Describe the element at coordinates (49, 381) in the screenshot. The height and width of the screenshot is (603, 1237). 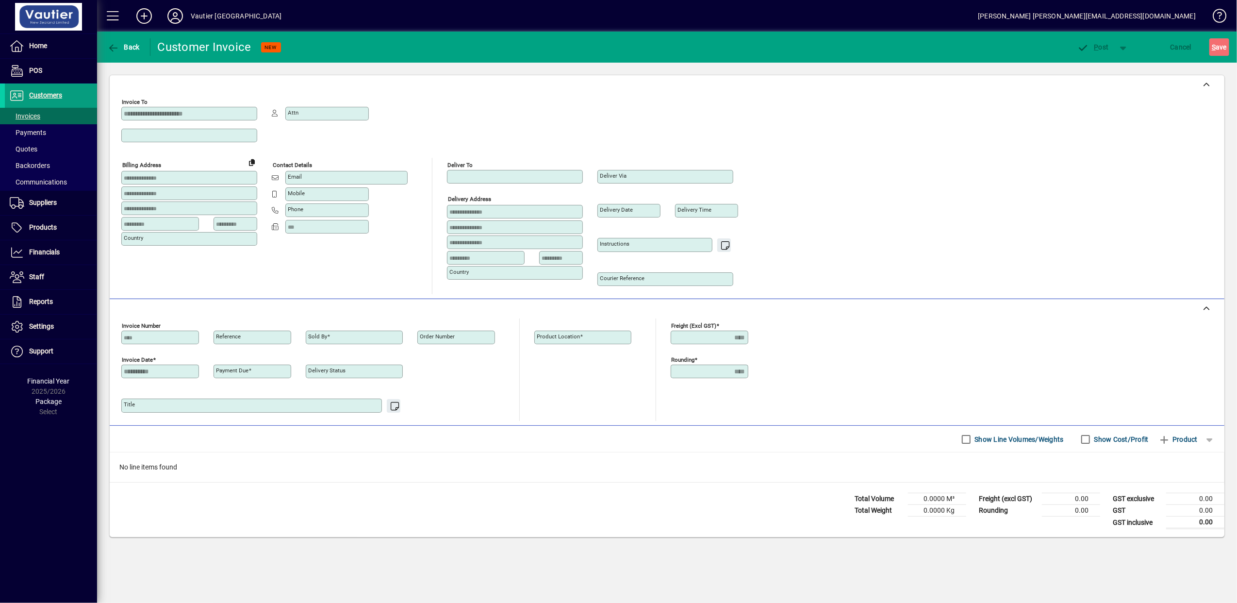
I see `span: Financial Year` at that location.